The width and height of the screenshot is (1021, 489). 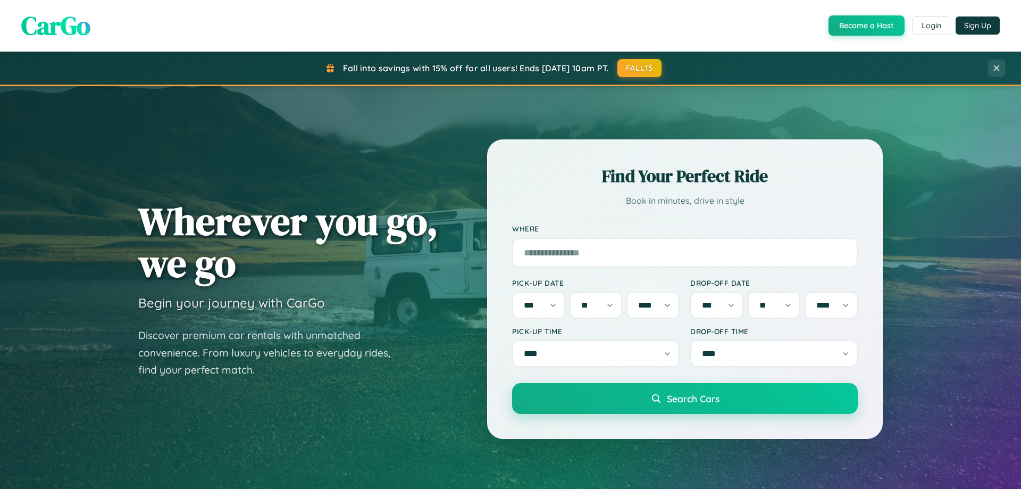 I want to click on h3: Begin your journey with CarGo, so click(x=231, y=303).